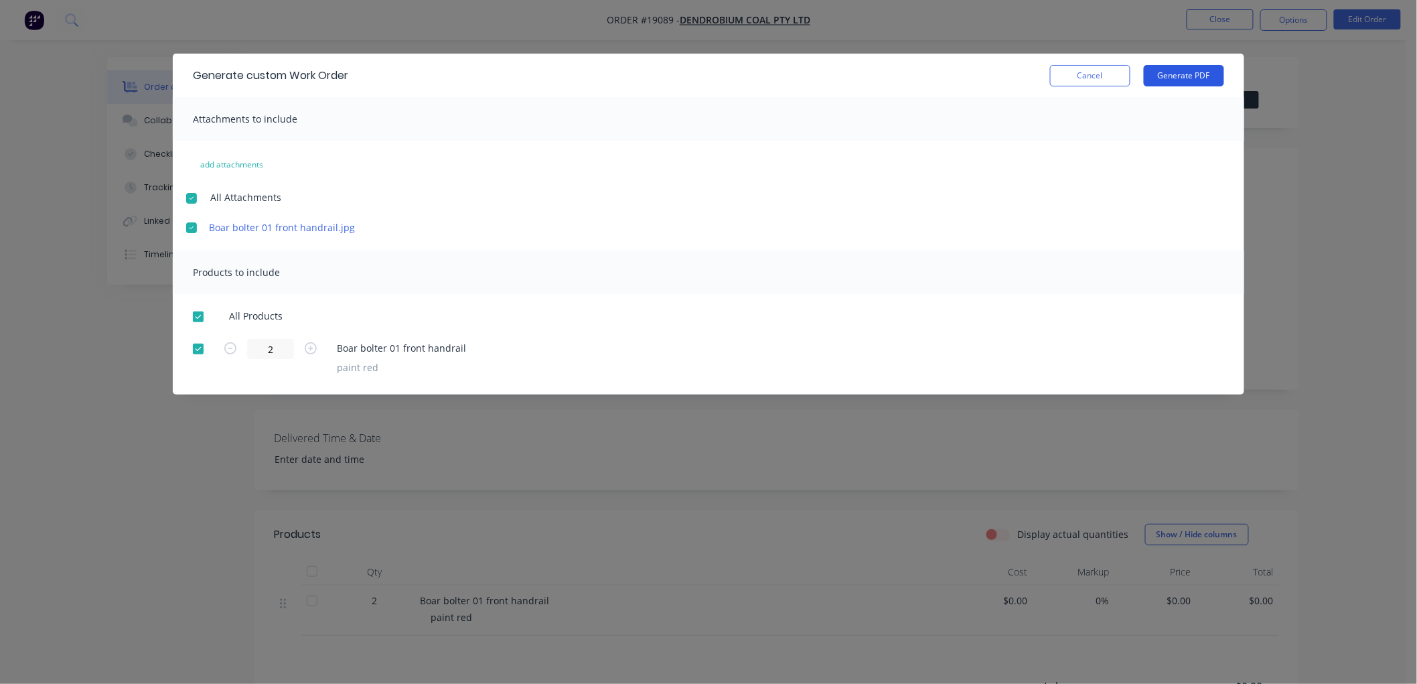  What do you see at coordinates (245, 119) in the screenshot?
I see `span: Attachments to include` at bounding box center [245, 119].